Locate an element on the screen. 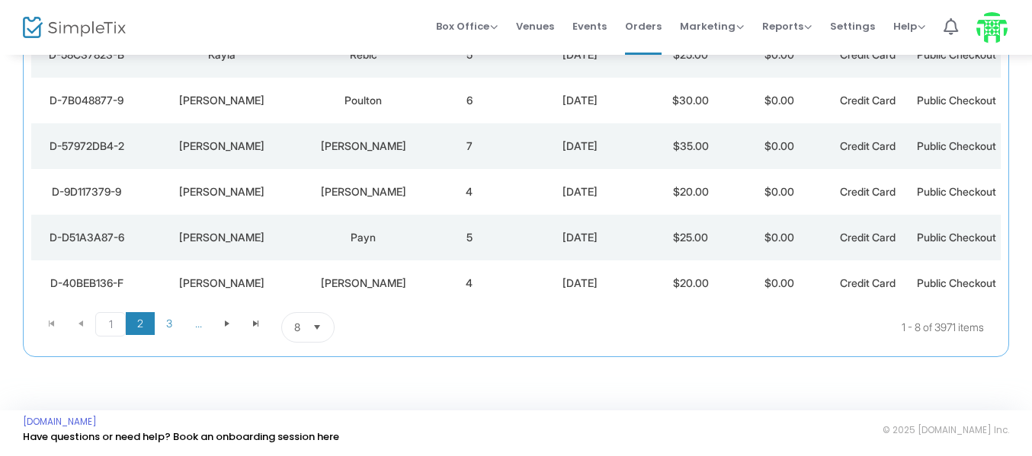  td: 7 is located at coordinates (469, 146).